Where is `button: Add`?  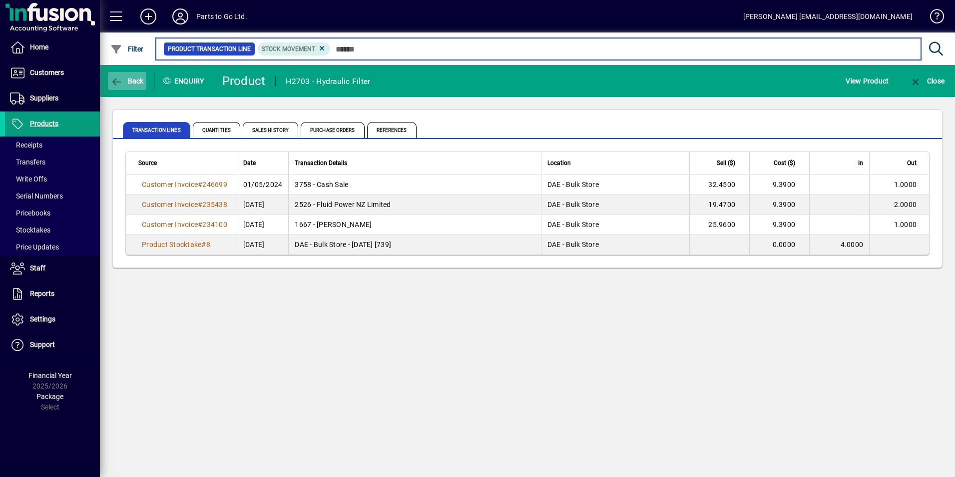 button: Add is located at coordinates (148, 16).